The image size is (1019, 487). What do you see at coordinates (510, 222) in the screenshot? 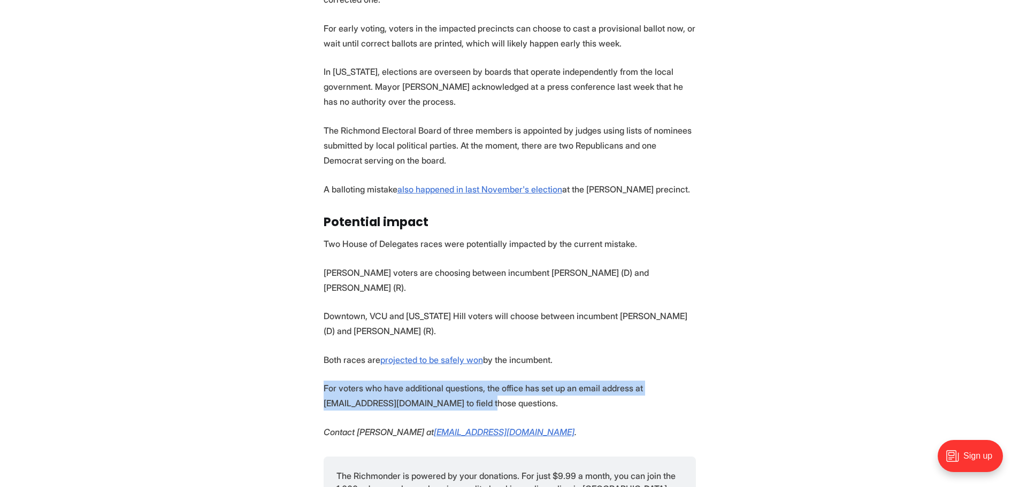
I see `h3: Potential impact` at bounding box center [510, 222].